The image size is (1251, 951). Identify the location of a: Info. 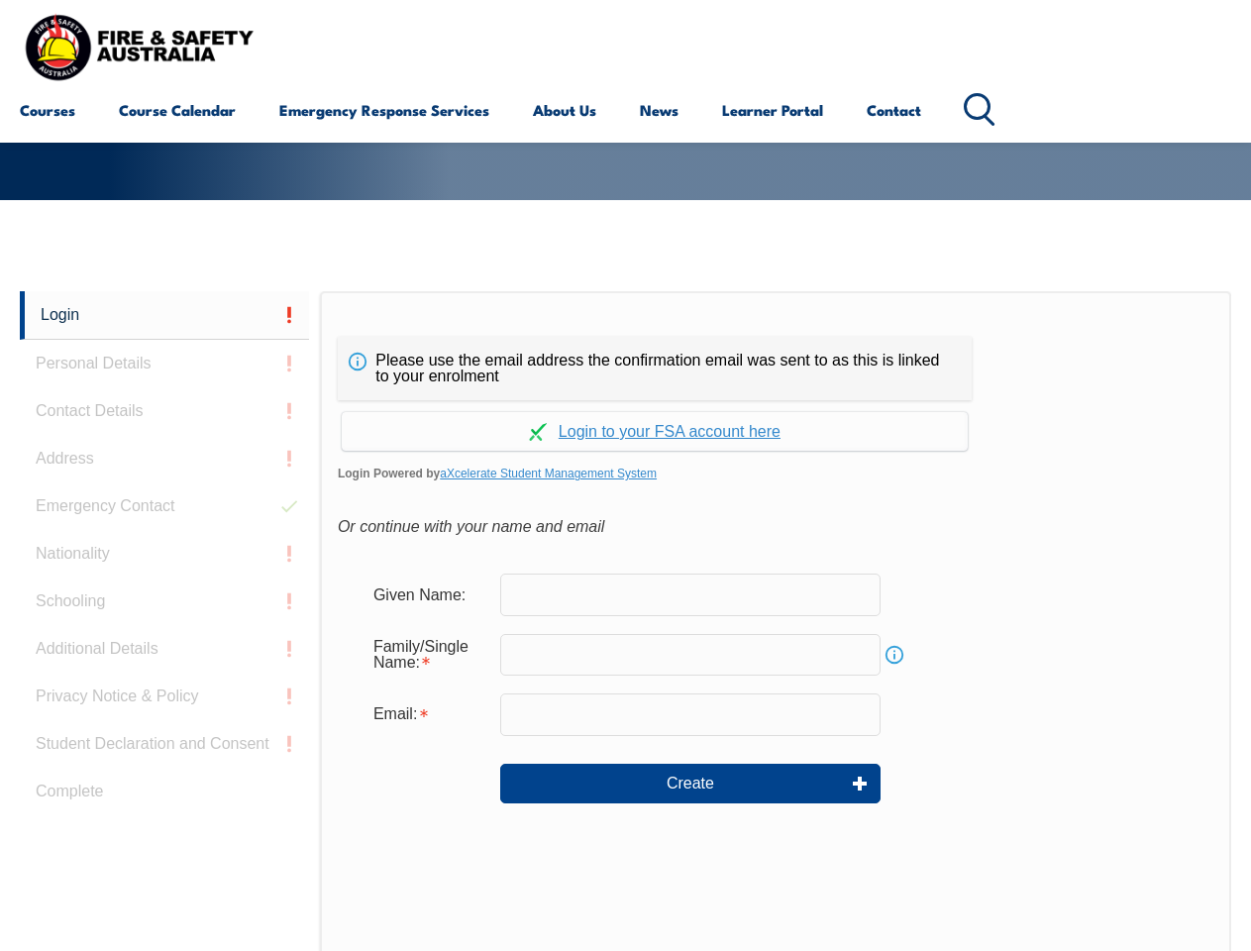
(895, 655).